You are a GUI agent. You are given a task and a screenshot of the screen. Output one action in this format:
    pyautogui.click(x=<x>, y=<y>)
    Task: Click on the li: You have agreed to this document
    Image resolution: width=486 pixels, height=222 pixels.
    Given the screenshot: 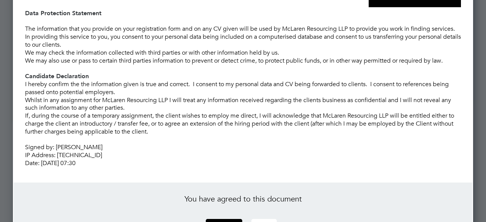 What is the action you would take?
    pyautogui.click(x=243, y=203)
    